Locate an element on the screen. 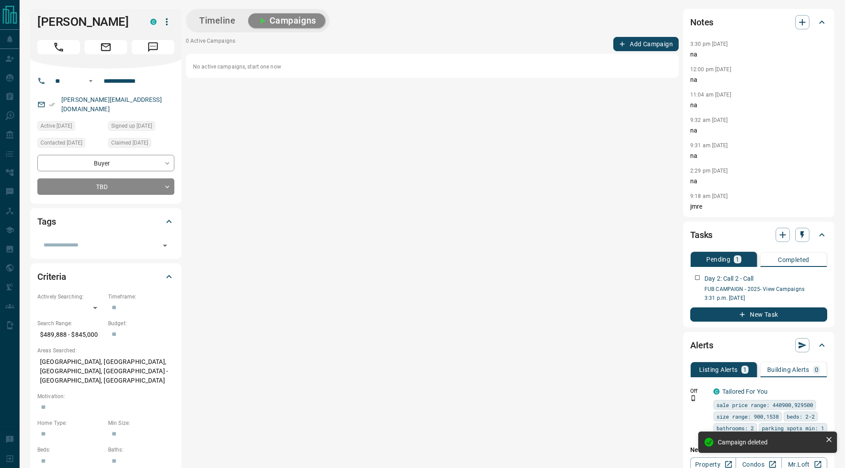 This screenshot has width=845, height=468. div: Campaign deleted is located at coordinates (770, 442).